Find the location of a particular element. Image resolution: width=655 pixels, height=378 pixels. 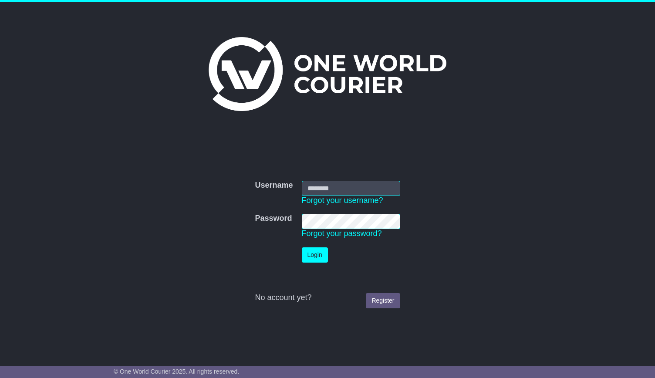

img: One World is located at coordinates (327, 74).